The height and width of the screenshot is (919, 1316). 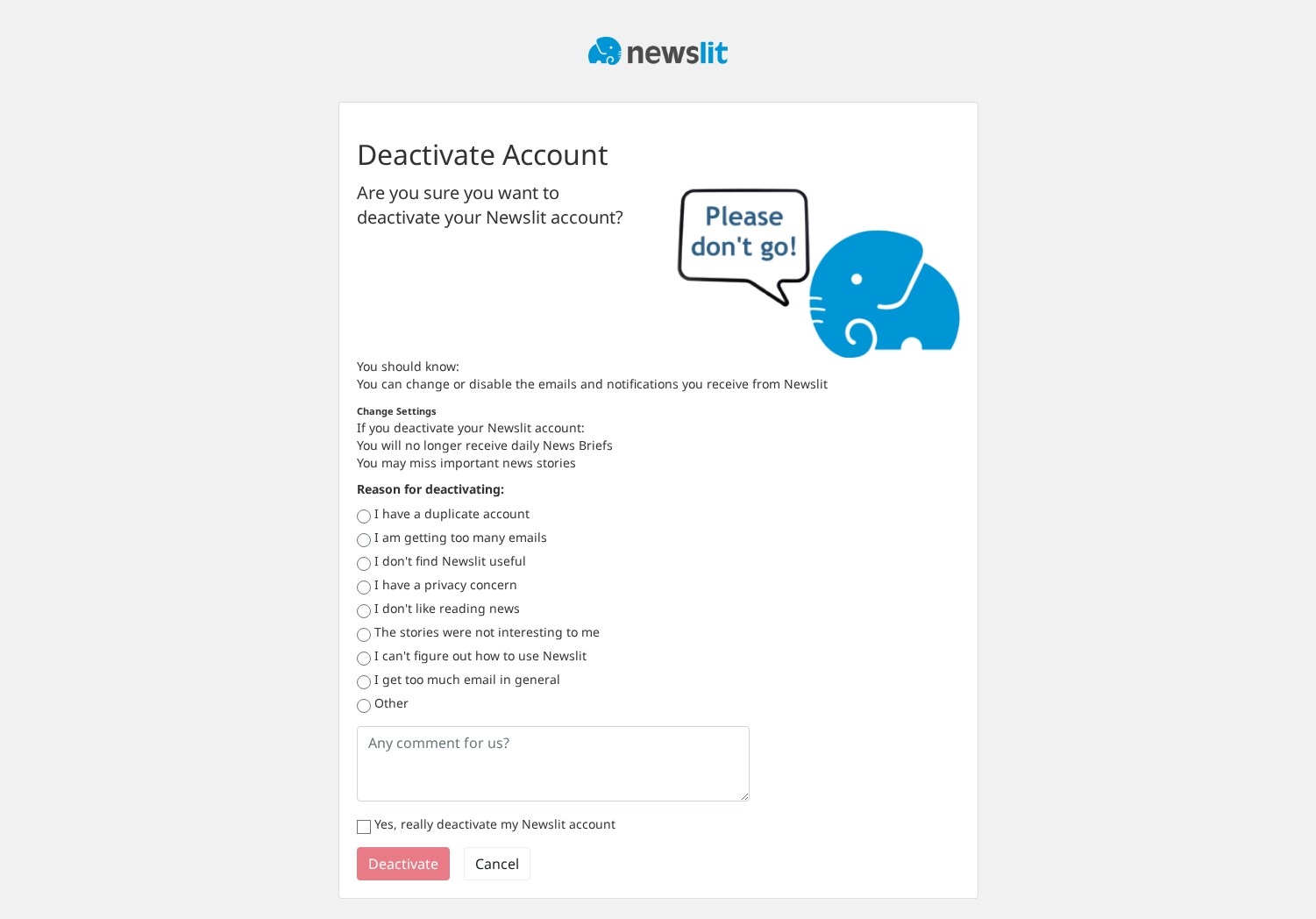 What do you see at coordinates (403, 863) in the screenshot?
I see `button: Deactivate` at bounding box center [403, 863].